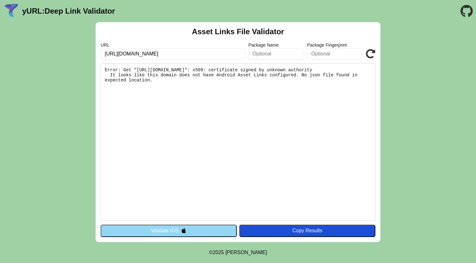  I want to click on a: Michael Ibragimchayev's Personal Site, so click(246, 252).